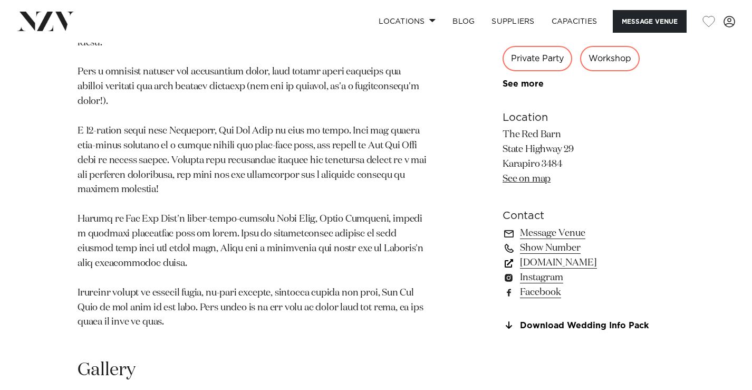  I want to click on h2: Gallery, so click(107, 370).